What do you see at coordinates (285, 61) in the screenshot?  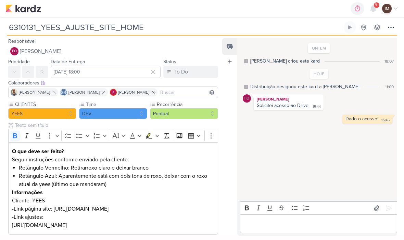 I see `div: Isabella criou este kard` at bounding box center [285, 61].